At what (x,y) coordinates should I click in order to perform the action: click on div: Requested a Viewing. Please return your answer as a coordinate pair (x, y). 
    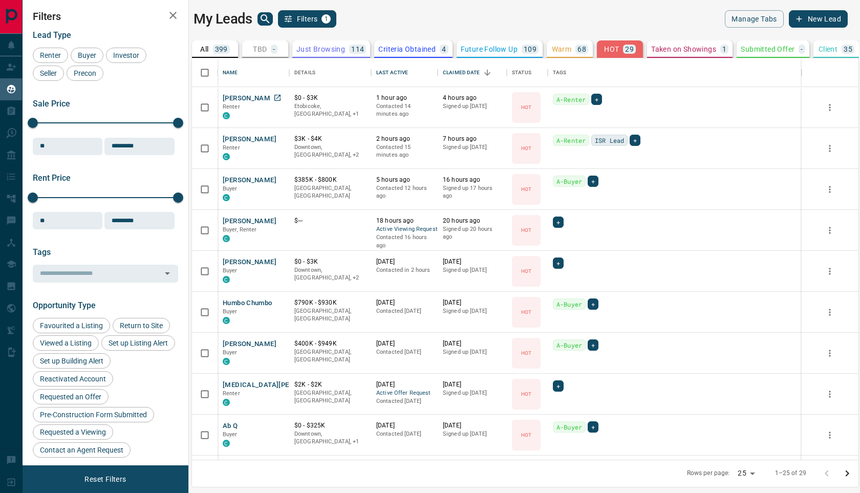
    Looking at the image, I should click on (73, 432).